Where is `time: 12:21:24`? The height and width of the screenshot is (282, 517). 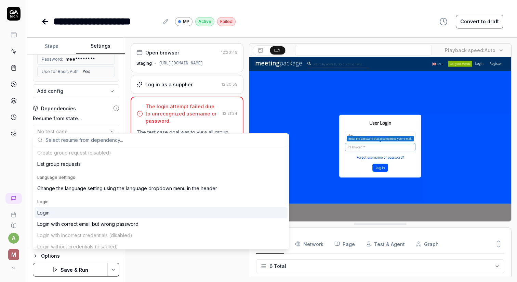 time: 12:21:24 is located at coordinates (230, 113).